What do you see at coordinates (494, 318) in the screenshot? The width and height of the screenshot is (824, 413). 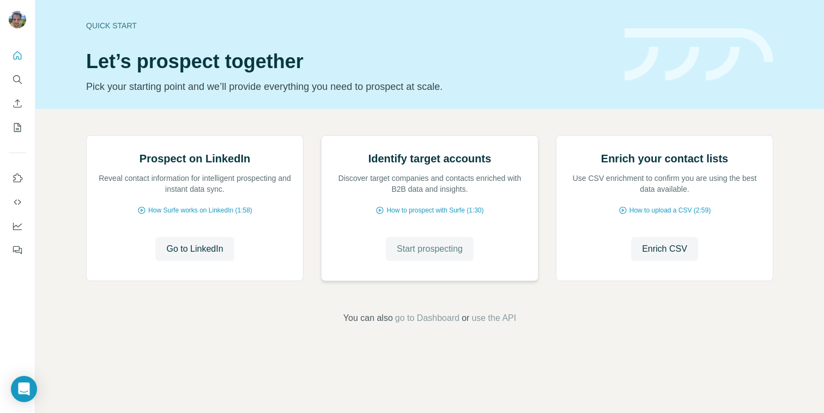 I see `span: use the API` at bounding box center [494, 318].